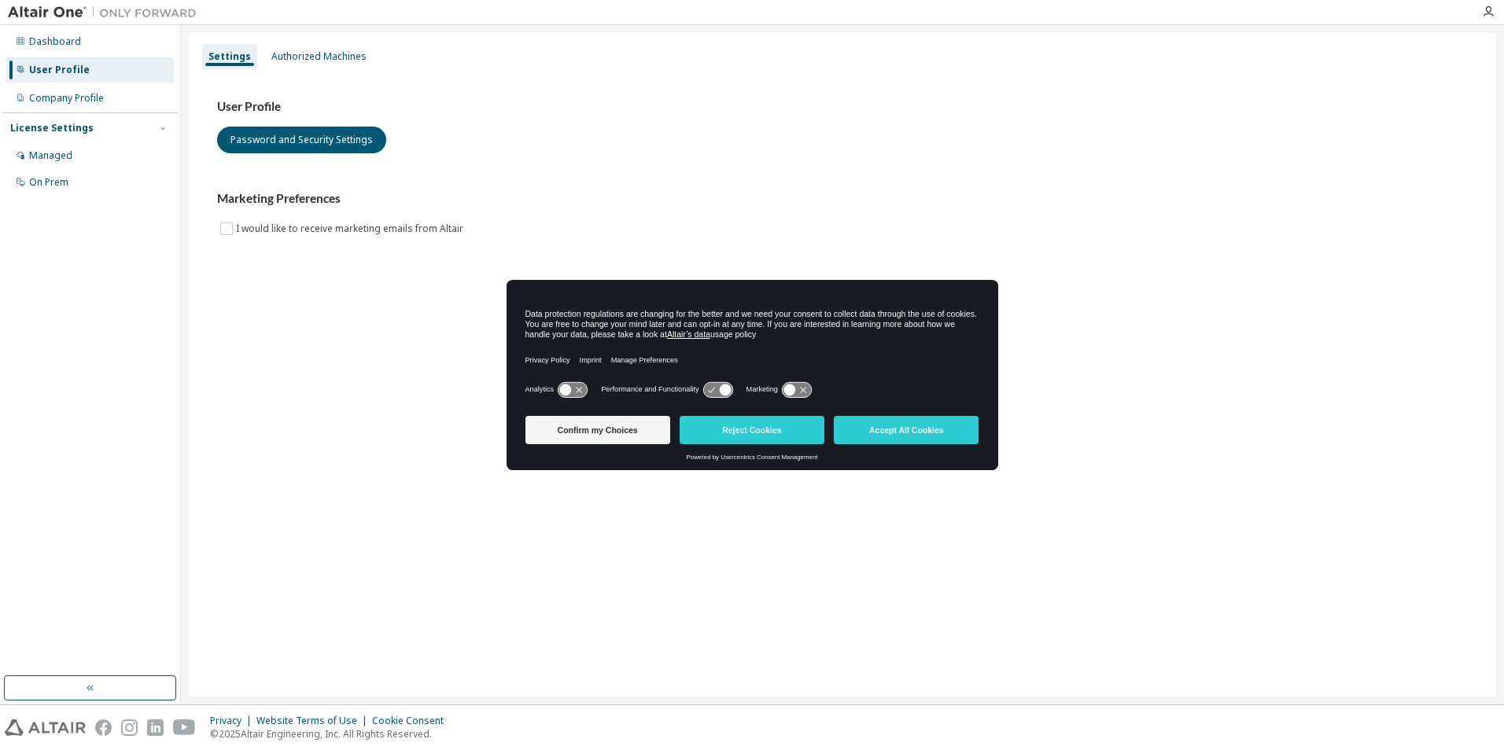  I want to click on div: Website Terms of Use, so click(314, 721).